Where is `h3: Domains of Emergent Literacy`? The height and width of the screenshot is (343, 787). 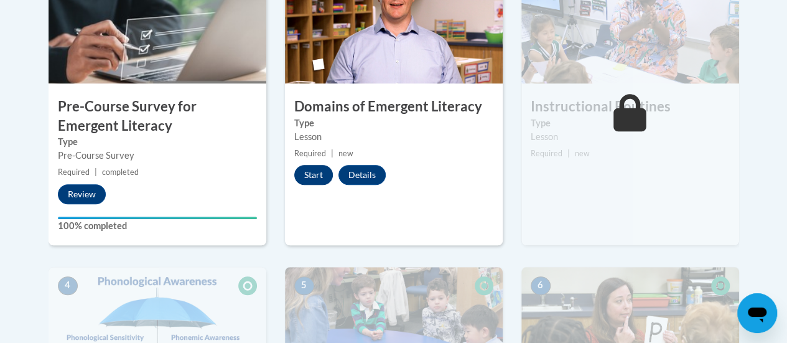 h3: Domains of Emergent Literacy is located at coordinates (394, 106).